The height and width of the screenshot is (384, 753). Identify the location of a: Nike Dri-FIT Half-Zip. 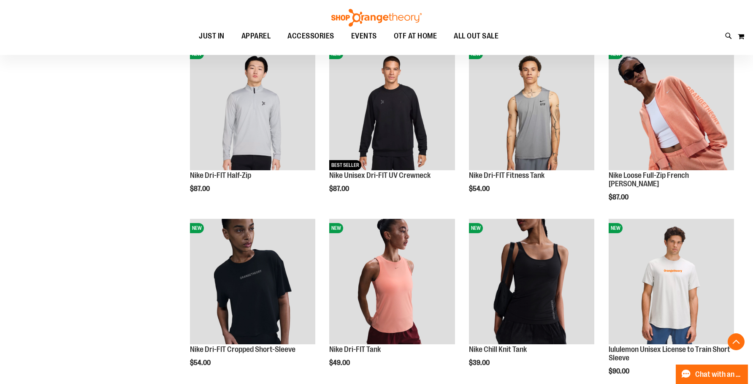
(220, 175).